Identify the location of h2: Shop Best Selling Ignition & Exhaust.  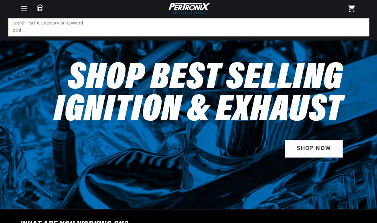
(181, 95).